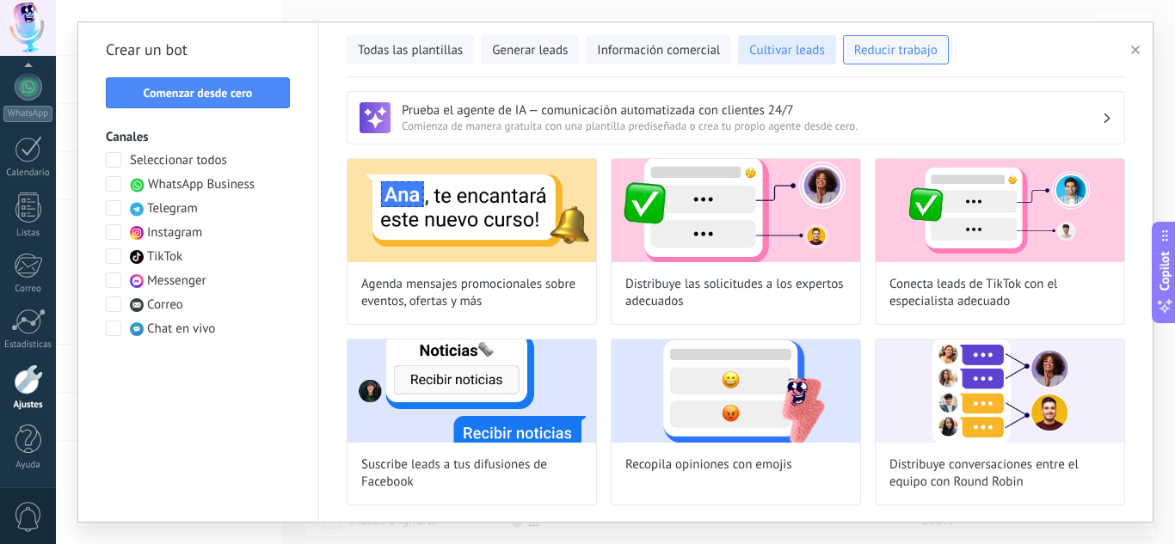  I want to click on span: Chat en vivo, so click(181, 329).